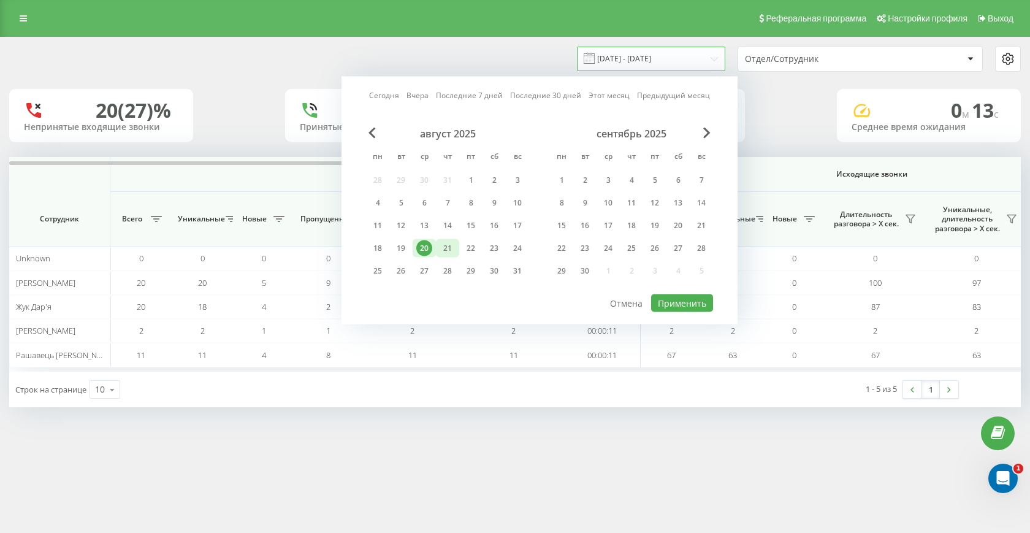  Describe the element at coordinates (626, 303) in the screenshot. I see `button: Отмена` at that location.